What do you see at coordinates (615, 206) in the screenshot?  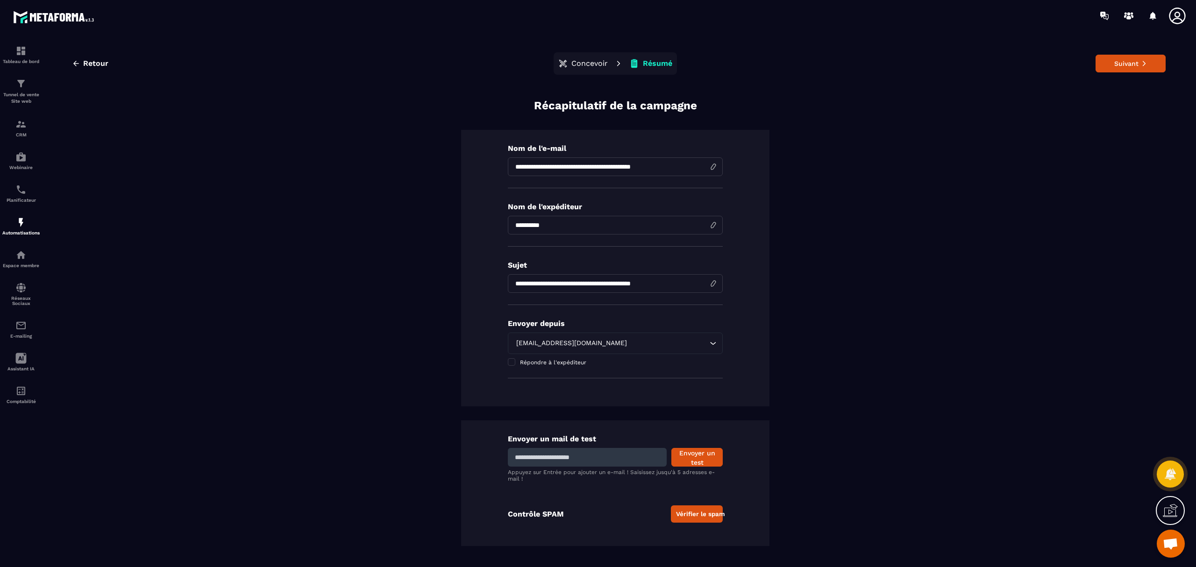 I see `p: Nom de l'expéditeur` at bounding box center [615, 206].